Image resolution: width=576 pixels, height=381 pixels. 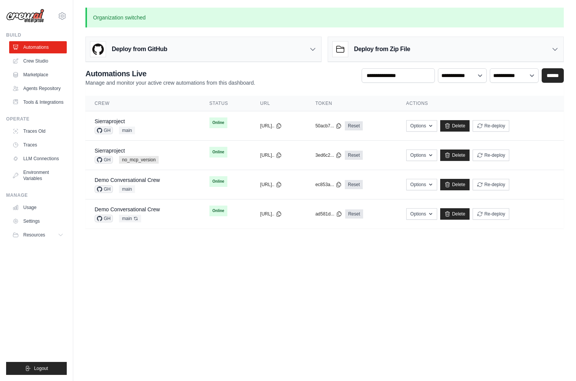 What do you see at coordinates (36, 119) in the screenshot?
I see `div: Operate` at bounding box center [36, 119].